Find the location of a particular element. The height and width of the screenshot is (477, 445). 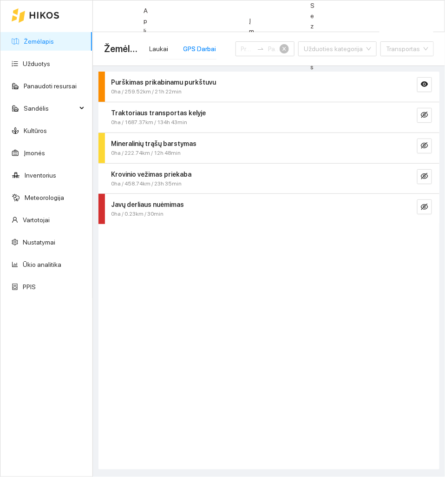

span: Įmonė : is located at coordinates (252, 41).